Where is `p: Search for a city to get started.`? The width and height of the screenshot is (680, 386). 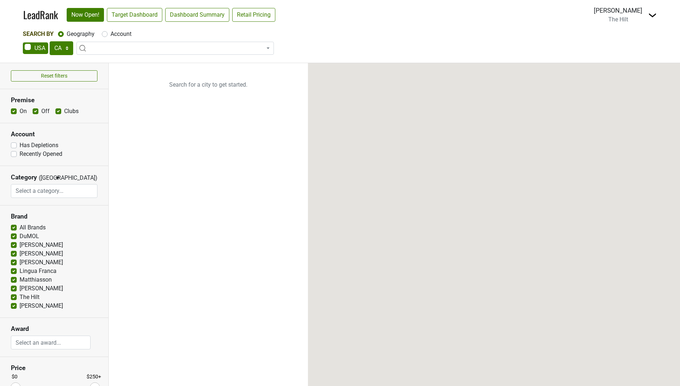 p: Search for a city to get started. is located at coordinates (208, 85).